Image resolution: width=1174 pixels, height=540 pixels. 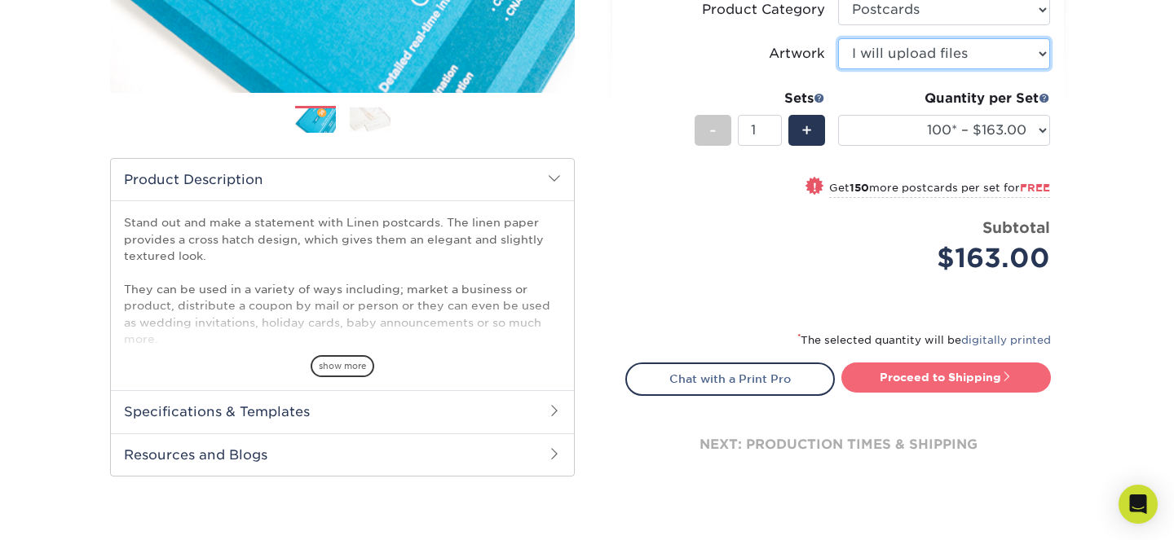 I want to click on strong: 150, so click(x=859, y=187).